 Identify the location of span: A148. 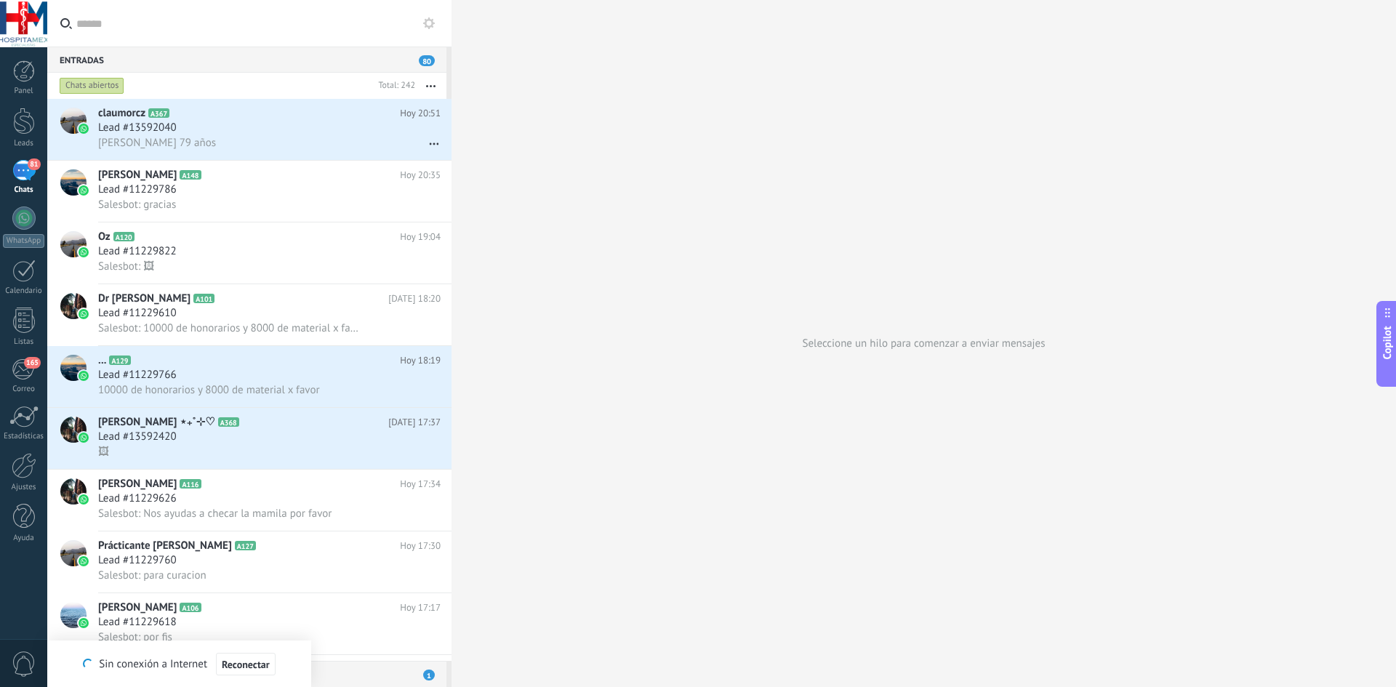
(190, 175).